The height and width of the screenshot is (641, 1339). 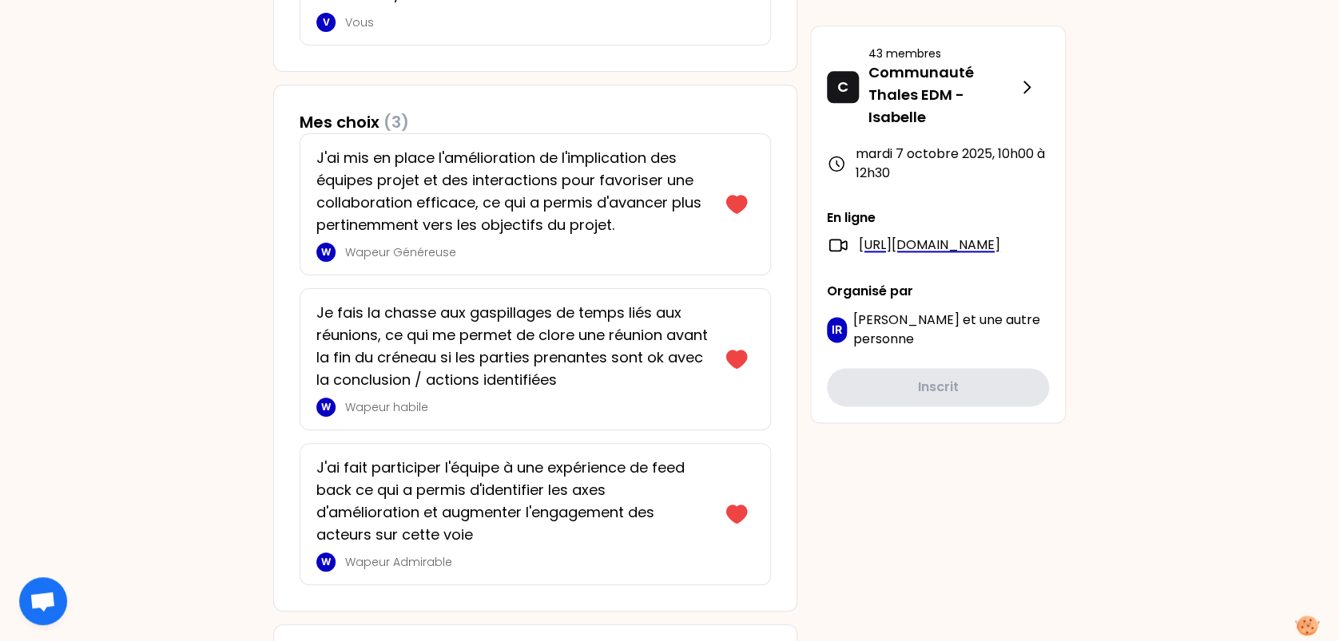 I want to click on p: et, so click(x=951, y=330).